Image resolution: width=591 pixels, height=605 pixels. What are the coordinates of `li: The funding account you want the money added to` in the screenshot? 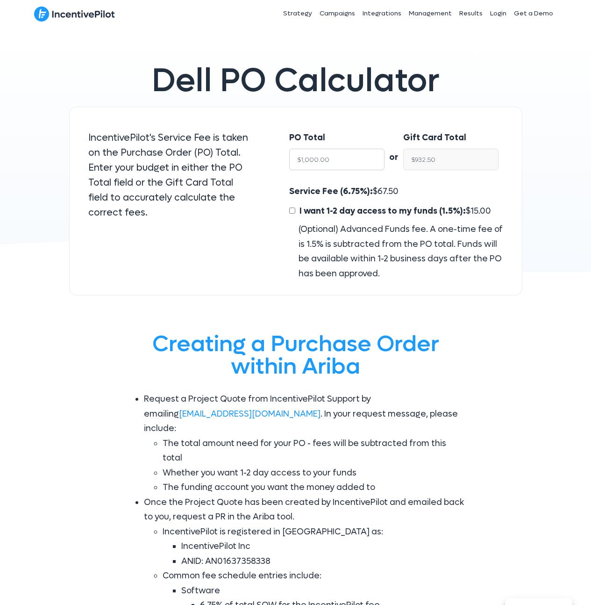 It's located at (314, 487).